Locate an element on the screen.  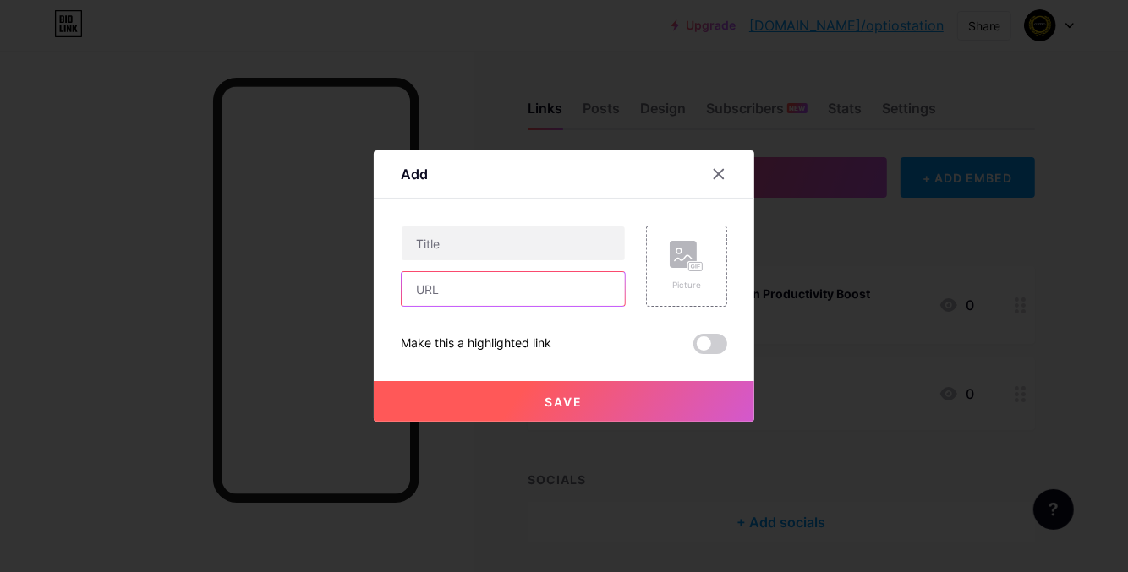
span: Save is located at coordinates (564, 402).